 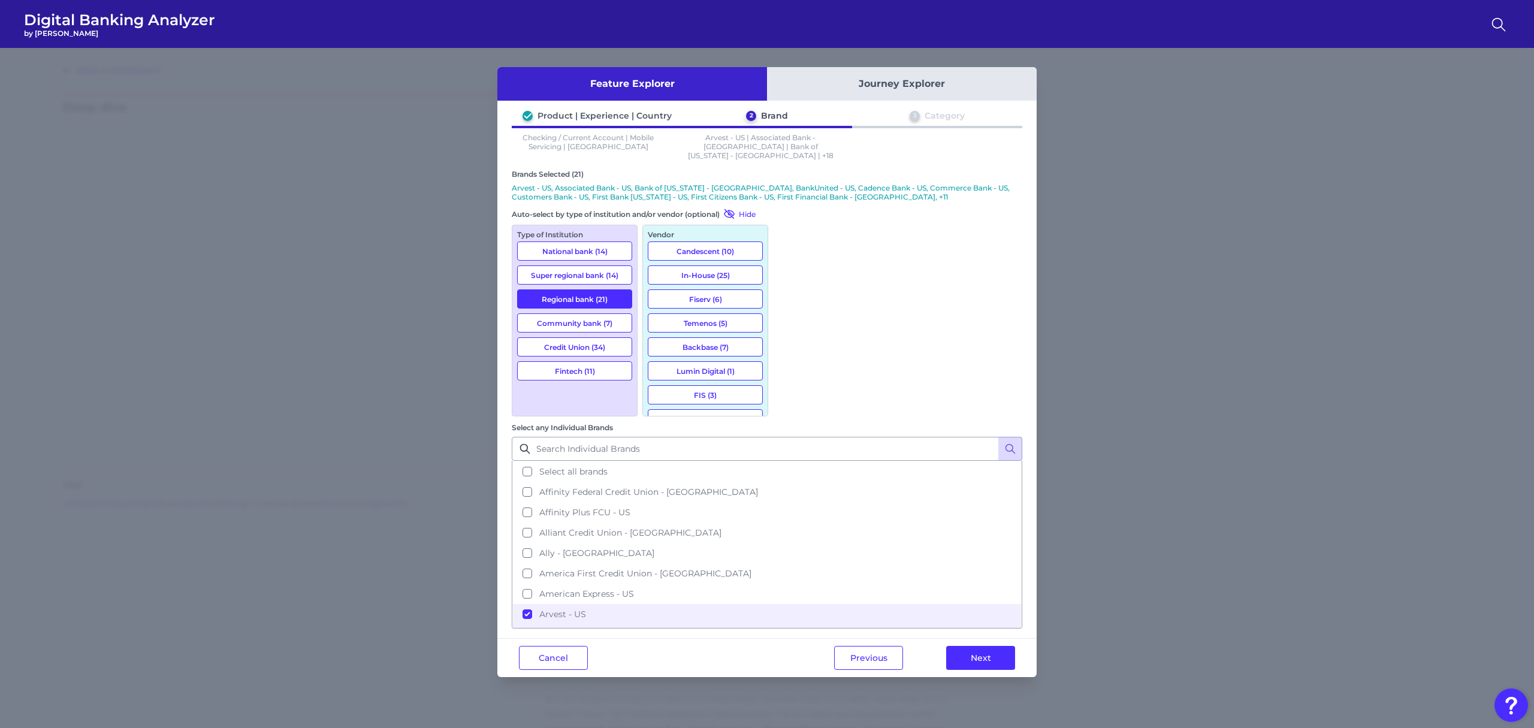 What do you see at coordinates (705, 275) in the screenshot?
I see `button: In-House (25)` at bounding box center [705, 275].